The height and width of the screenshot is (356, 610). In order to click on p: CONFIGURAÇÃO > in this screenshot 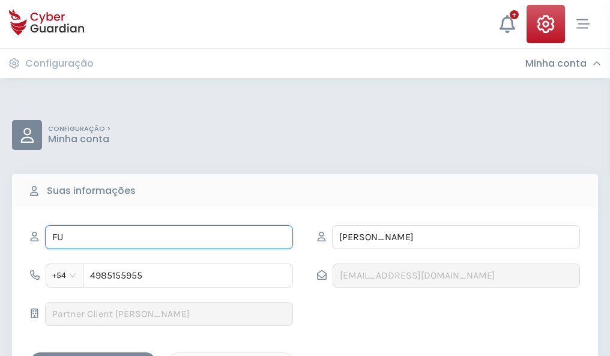, I will do `click(79, 129)`.